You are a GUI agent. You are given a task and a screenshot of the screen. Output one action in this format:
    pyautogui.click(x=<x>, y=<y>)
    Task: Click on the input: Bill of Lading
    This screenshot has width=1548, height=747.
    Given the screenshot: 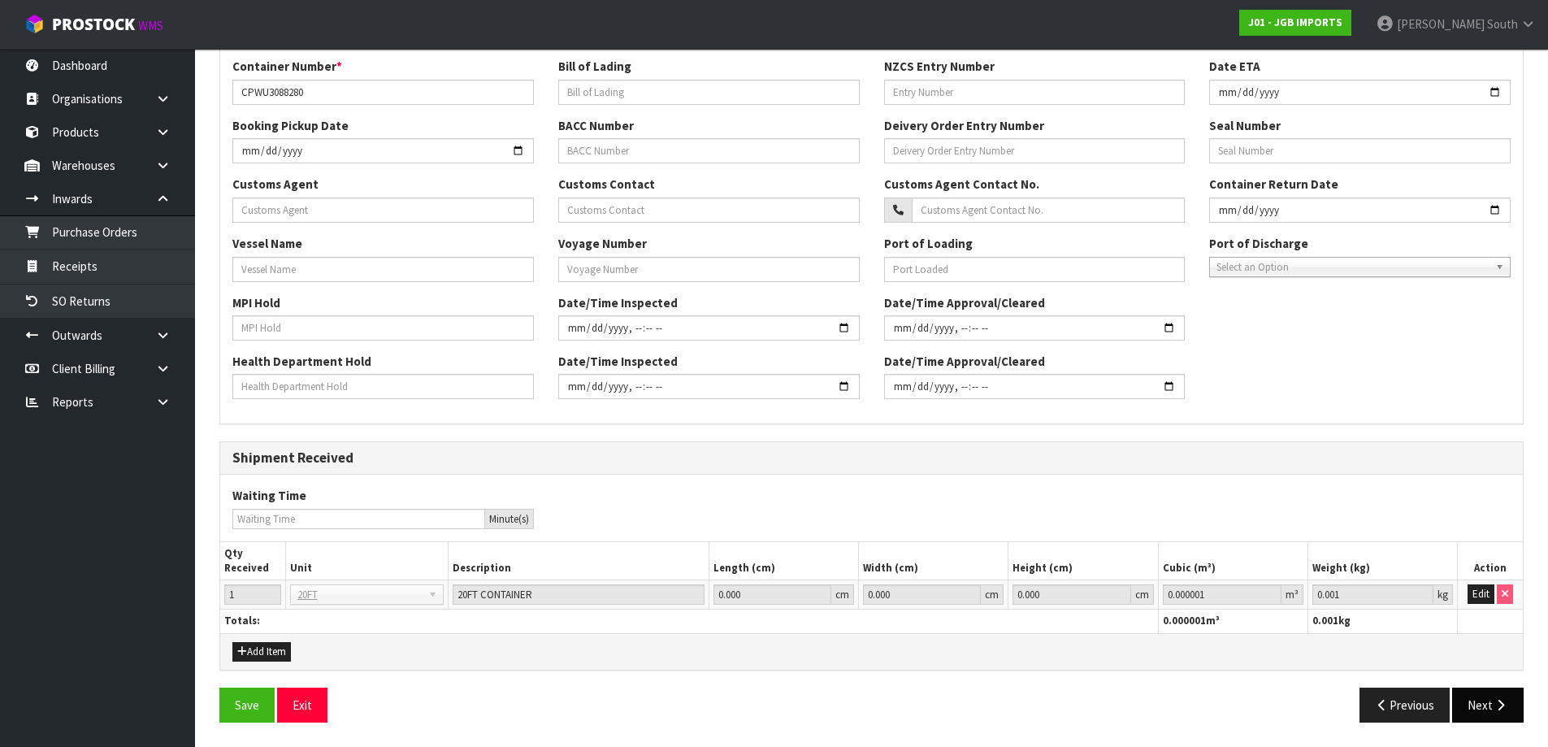 What is the action you would take?
    pyautogui.click(x=708, y=92)
    